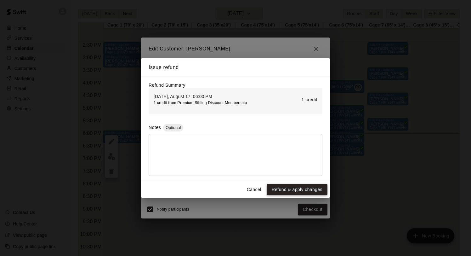 The width and height of the screenshot is (471, 256). What do you see at coordinates (173, 127) in the screenshot?
I see `span: Optional` at bounding box center [173, 127].